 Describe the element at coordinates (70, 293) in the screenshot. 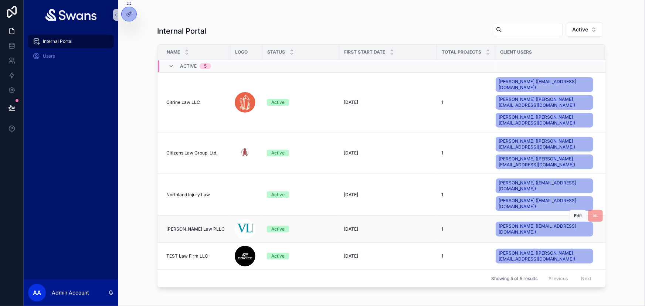

I see `p: Admin Account` at that location.